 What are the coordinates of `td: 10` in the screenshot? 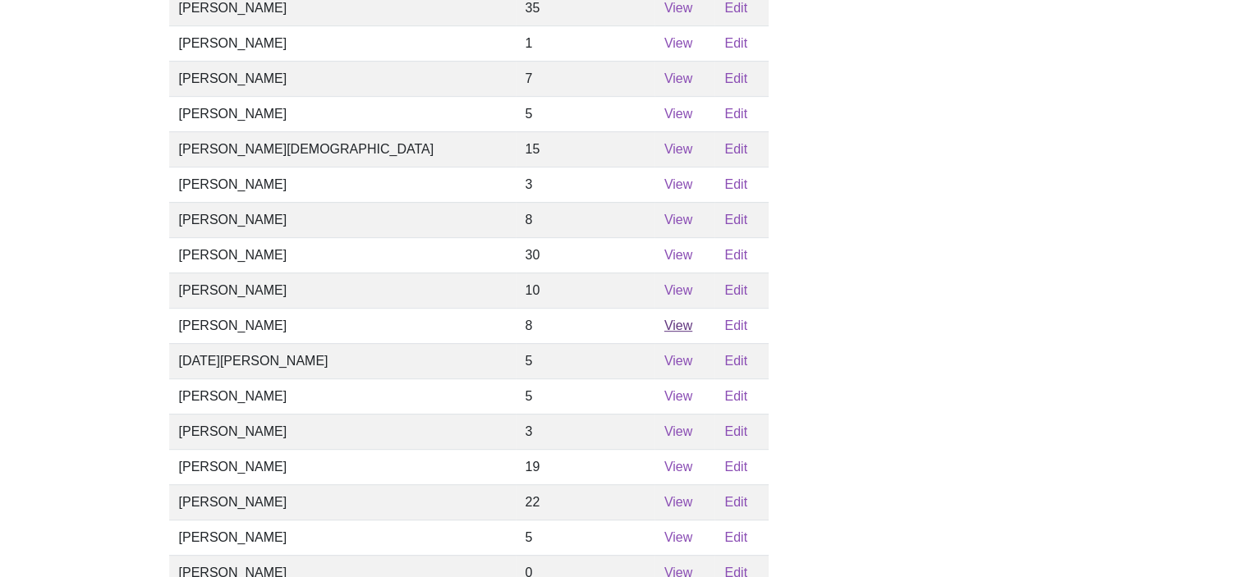 It's located at (585, 290).